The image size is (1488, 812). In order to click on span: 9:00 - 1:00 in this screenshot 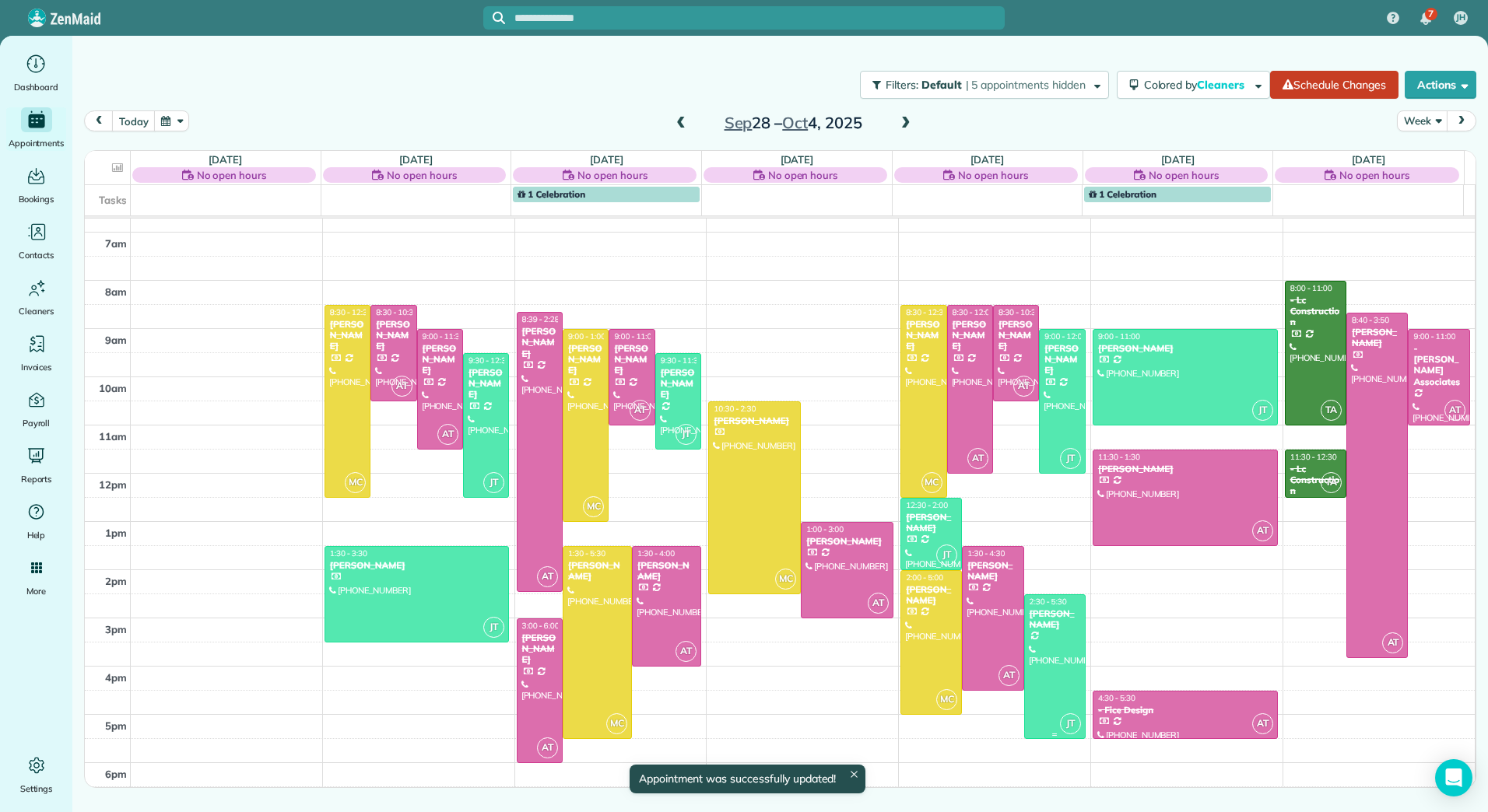, I will do `click(587, 336)`.